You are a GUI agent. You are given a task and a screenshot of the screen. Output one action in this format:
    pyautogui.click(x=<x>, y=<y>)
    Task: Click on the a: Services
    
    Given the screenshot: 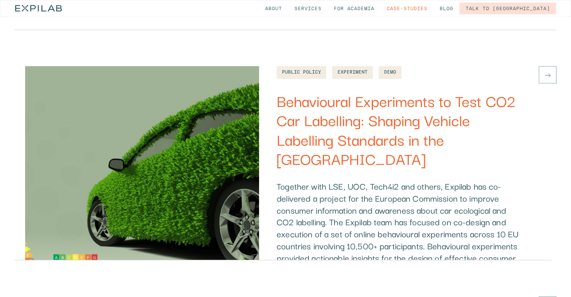 What is the action you would take?
    pyautogui.click(x=308, y=8)
    